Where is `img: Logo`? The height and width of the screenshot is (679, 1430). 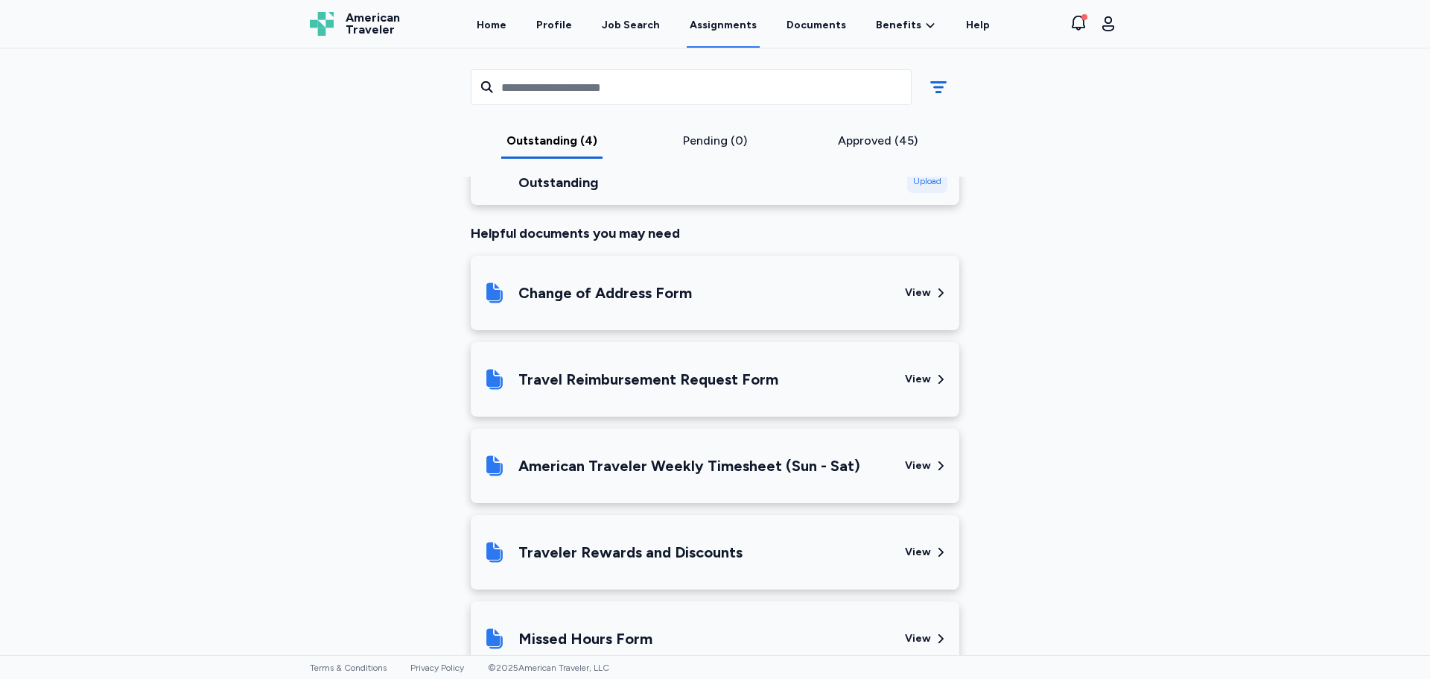
img: Logo is located at coordinates (322, 24).